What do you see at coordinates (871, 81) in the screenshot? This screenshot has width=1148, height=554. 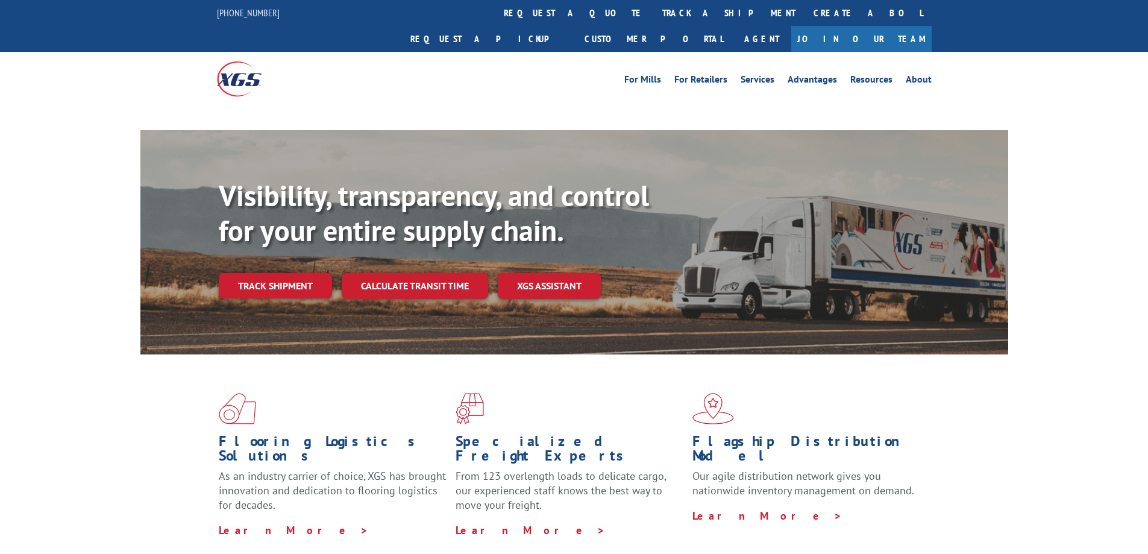 I see `a: Resources` at bounding box center [871, 81].